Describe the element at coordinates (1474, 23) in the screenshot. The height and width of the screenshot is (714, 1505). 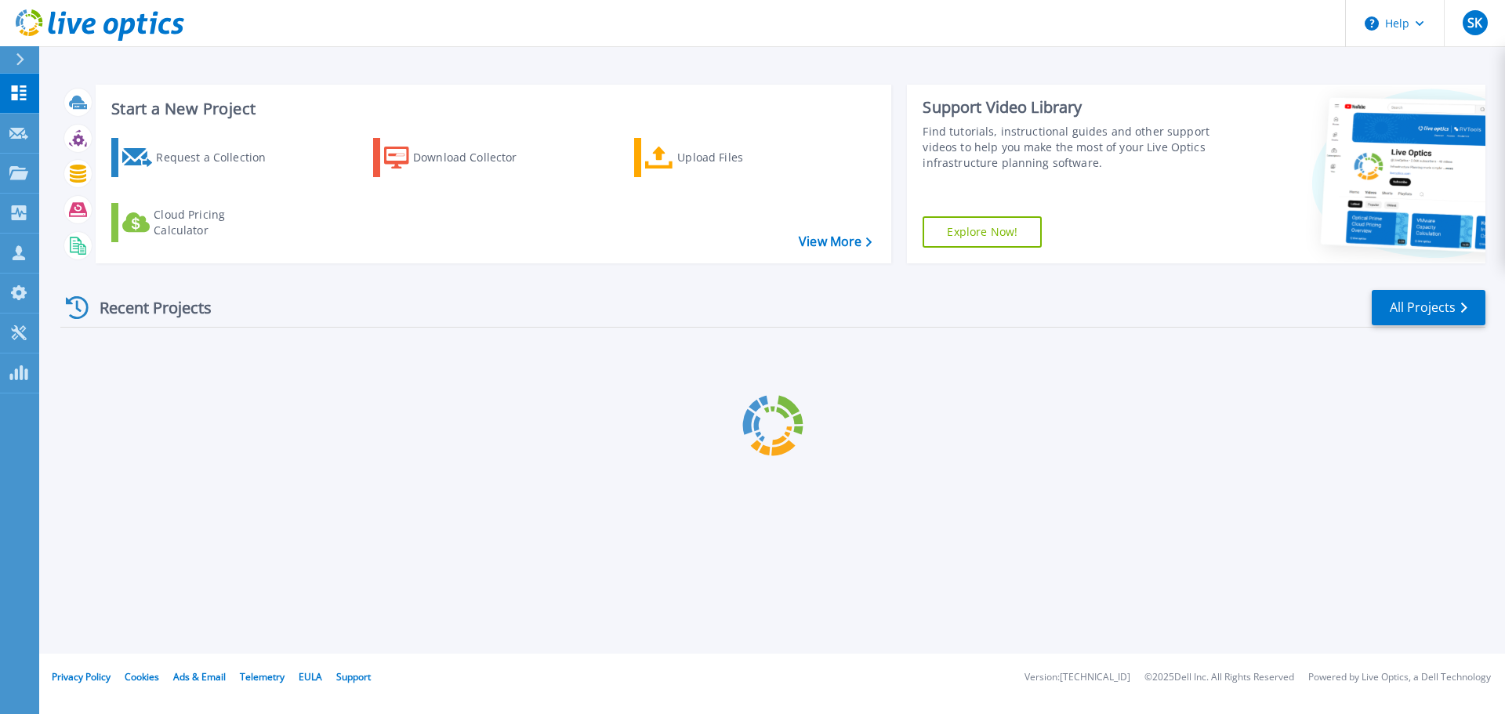
I see `span: SK` at that location.